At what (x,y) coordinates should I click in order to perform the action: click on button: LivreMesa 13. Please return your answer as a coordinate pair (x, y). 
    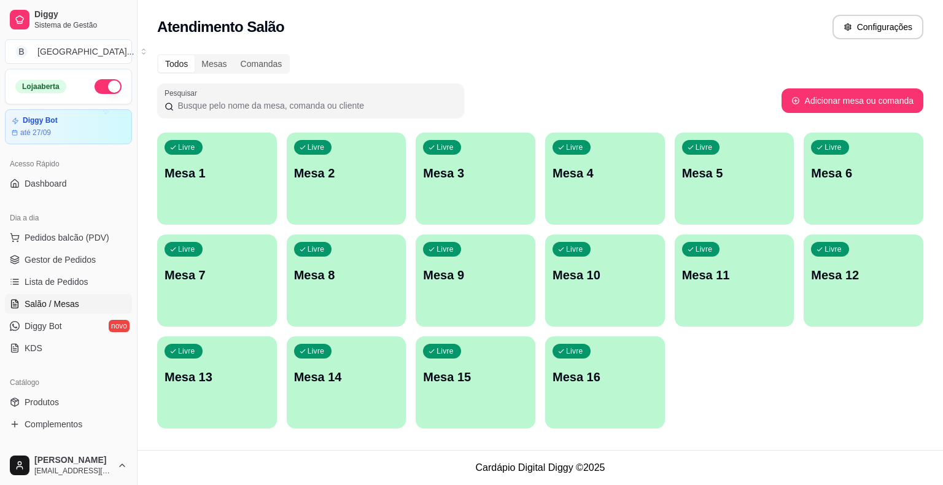
    Looking at the image, I should click on (217, 383).